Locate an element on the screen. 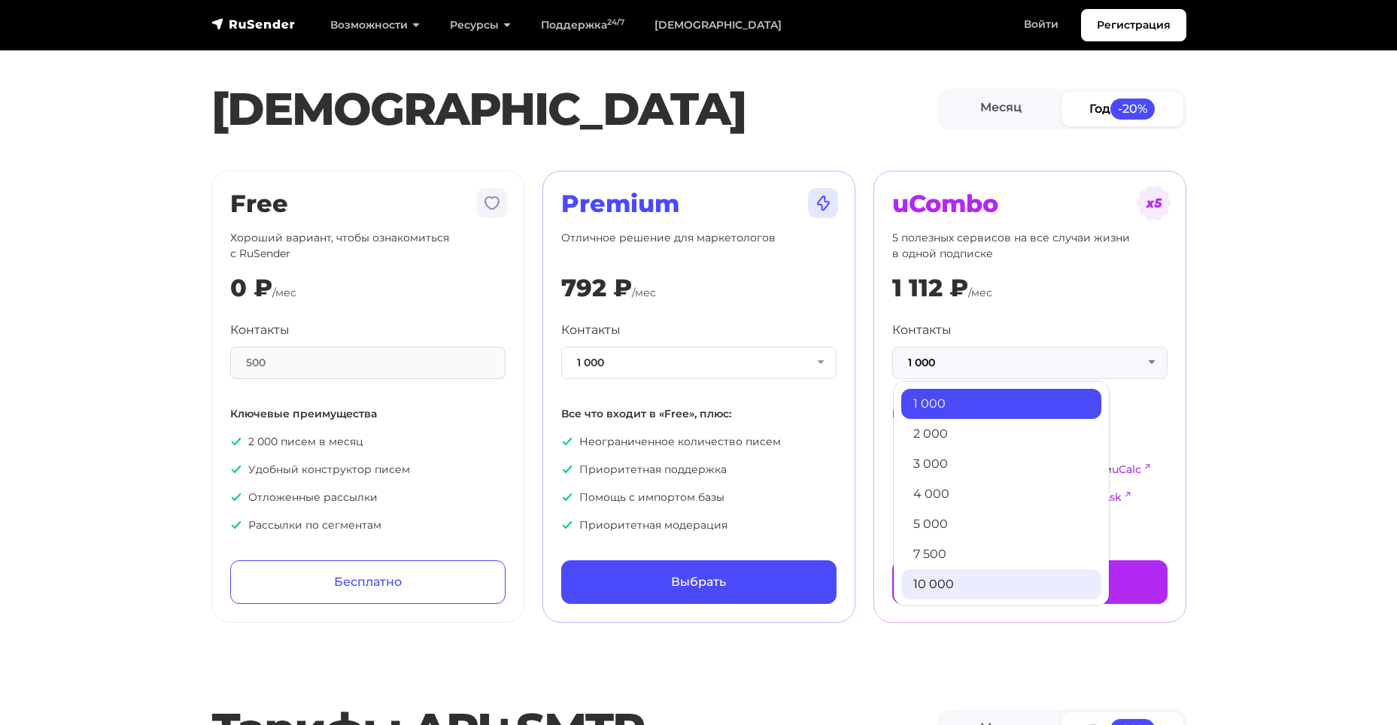 The width and height of the screenshot is (1397, 725). img: tarif-ucombo.svg is located at coordinates (1154, 203).